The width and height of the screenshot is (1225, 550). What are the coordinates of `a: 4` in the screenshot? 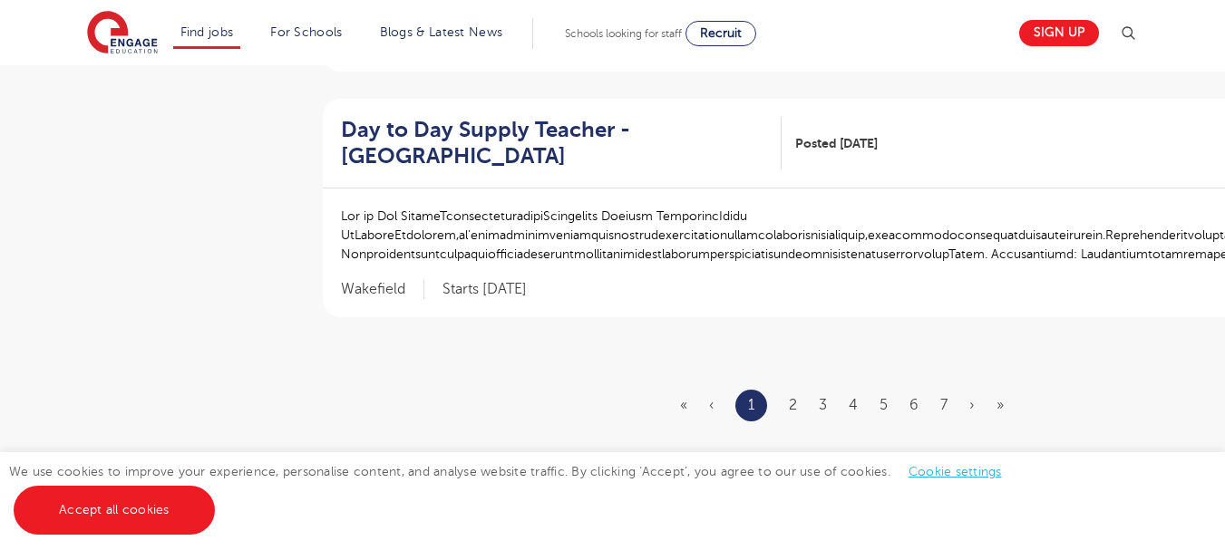 It's located at (853, 405).